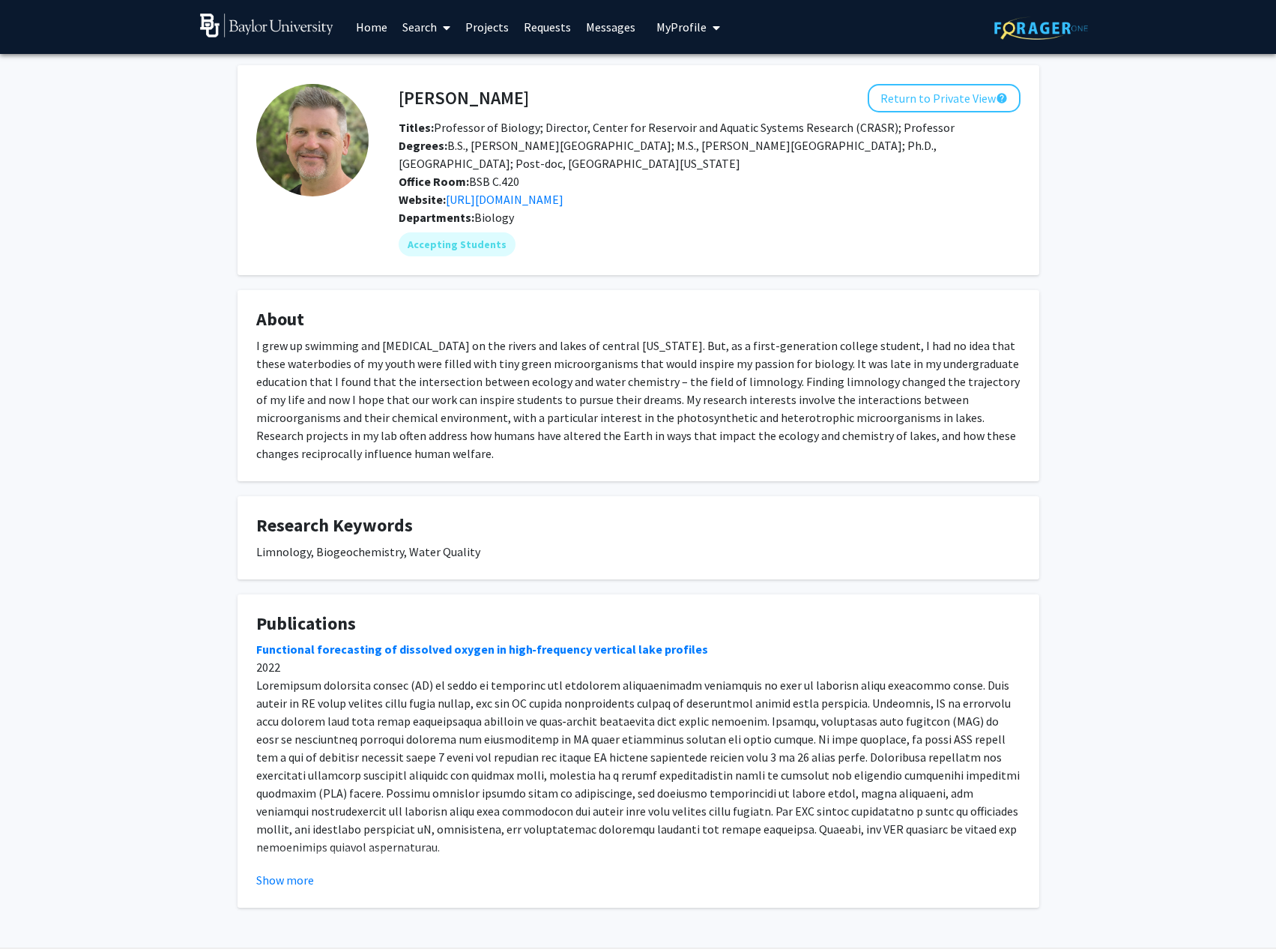  I want to click on h4: About, so click(639, 319).